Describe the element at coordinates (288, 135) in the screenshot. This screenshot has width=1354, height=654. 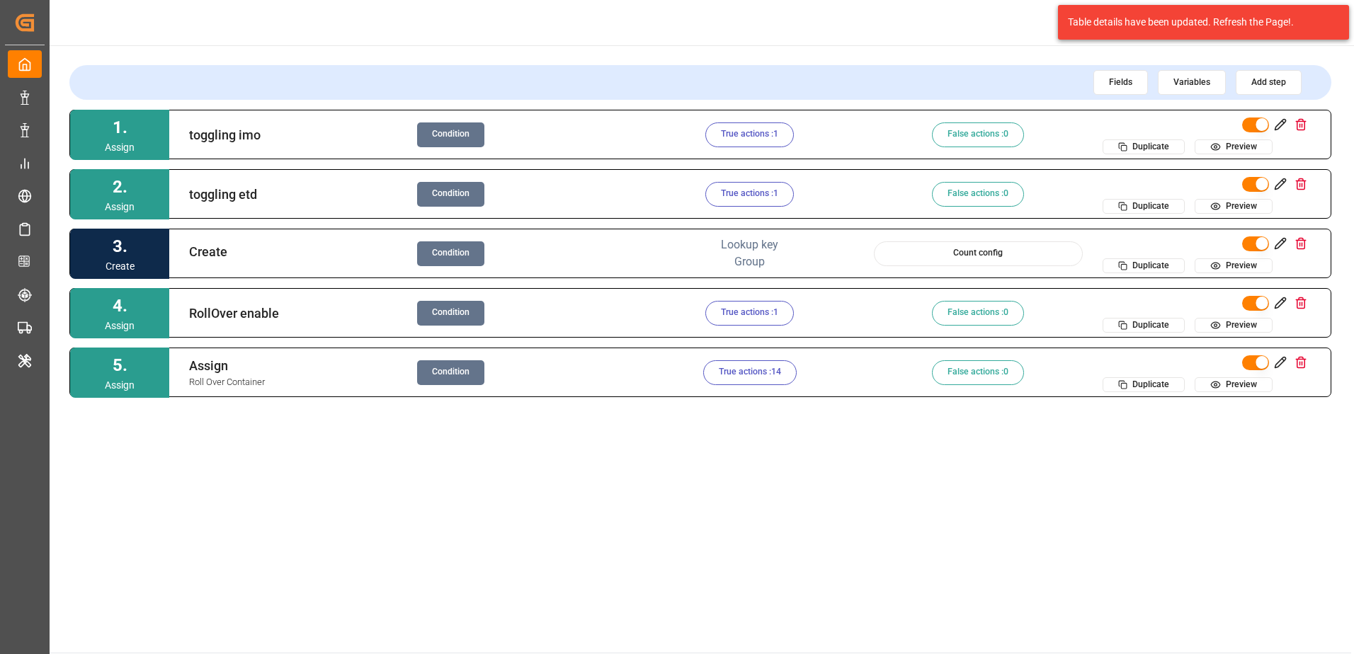
I see `div: toggling imo` at that location.